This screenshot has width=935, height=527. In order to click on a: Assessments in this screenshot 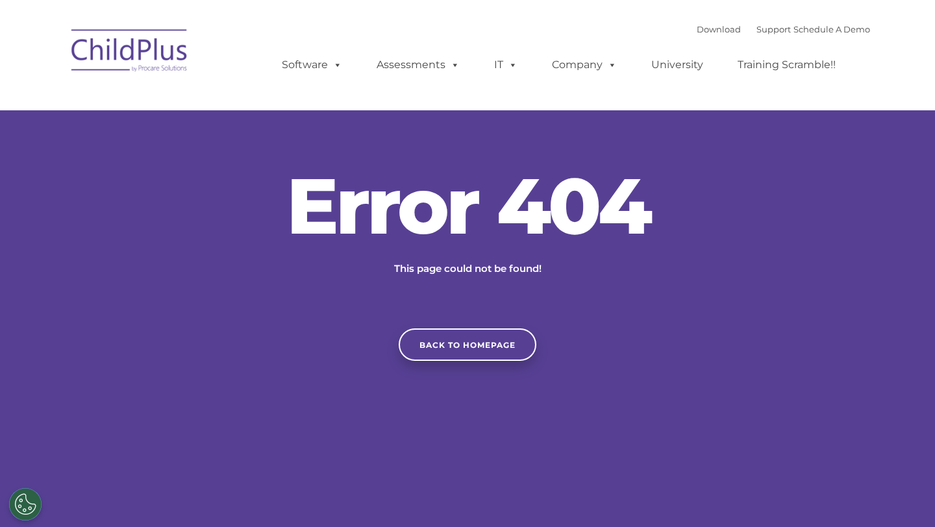, I will do `click(418, 65)`.